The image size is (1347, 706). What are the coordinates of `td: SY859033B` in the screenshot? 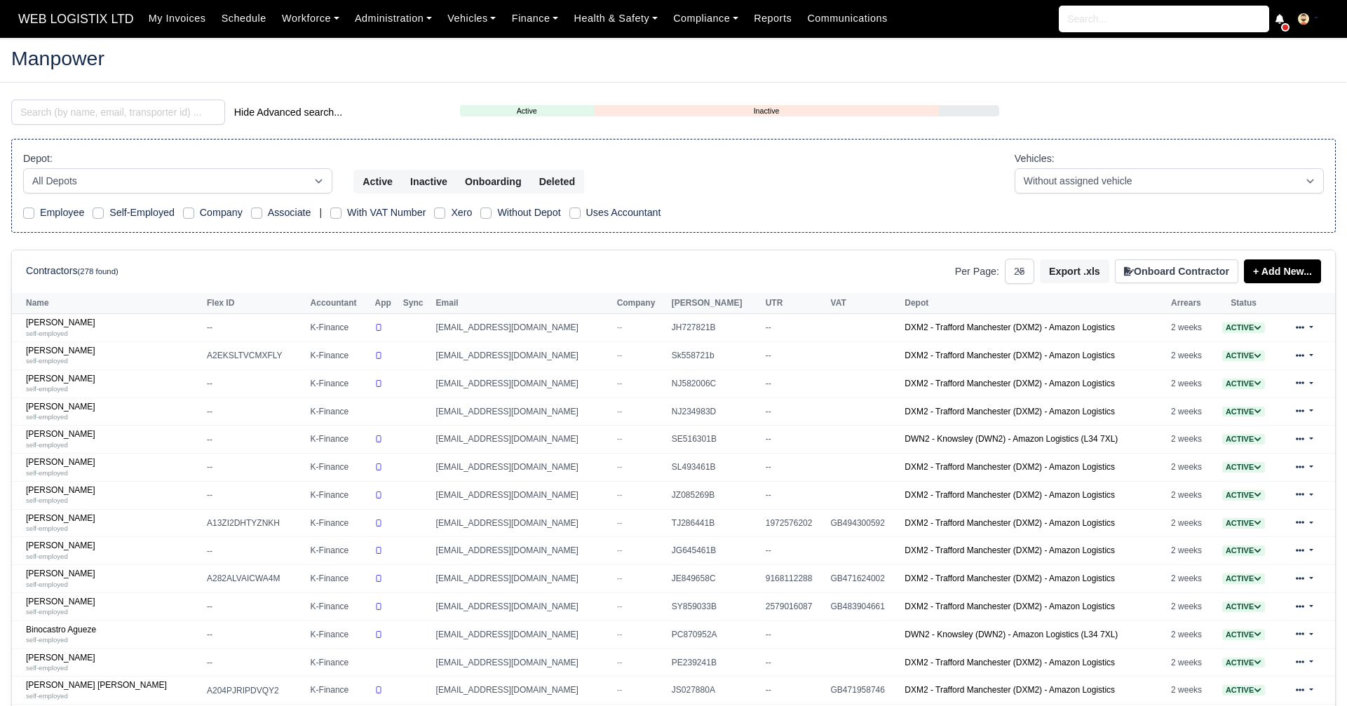 It's located at (715, 607).